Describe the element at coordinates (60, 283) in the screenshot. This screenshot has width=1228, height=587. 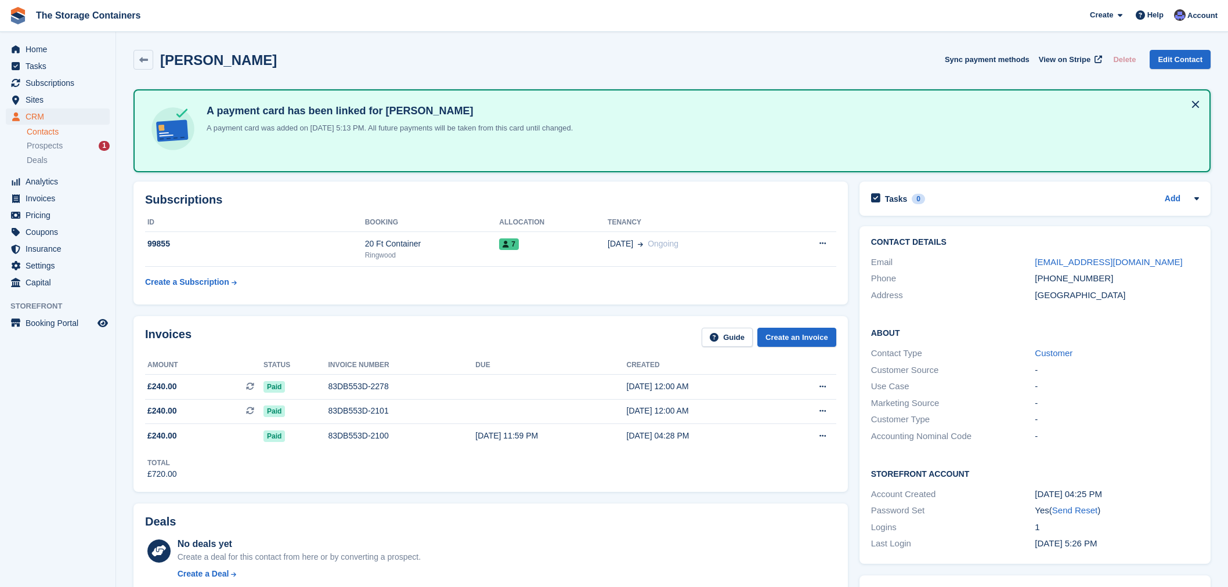
I see `span: Capital` at that location.